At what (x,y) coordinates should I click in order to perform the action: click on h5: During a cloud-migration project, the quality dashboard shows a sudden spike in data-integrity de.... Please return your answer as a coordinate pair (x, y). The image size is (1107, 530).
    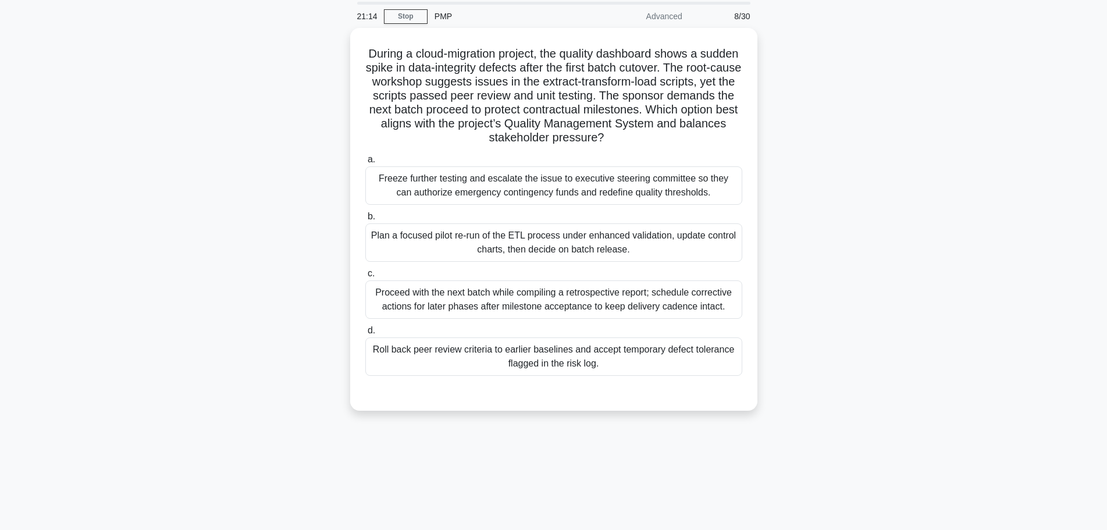
    Looking at the image, I should click on (554, 96).